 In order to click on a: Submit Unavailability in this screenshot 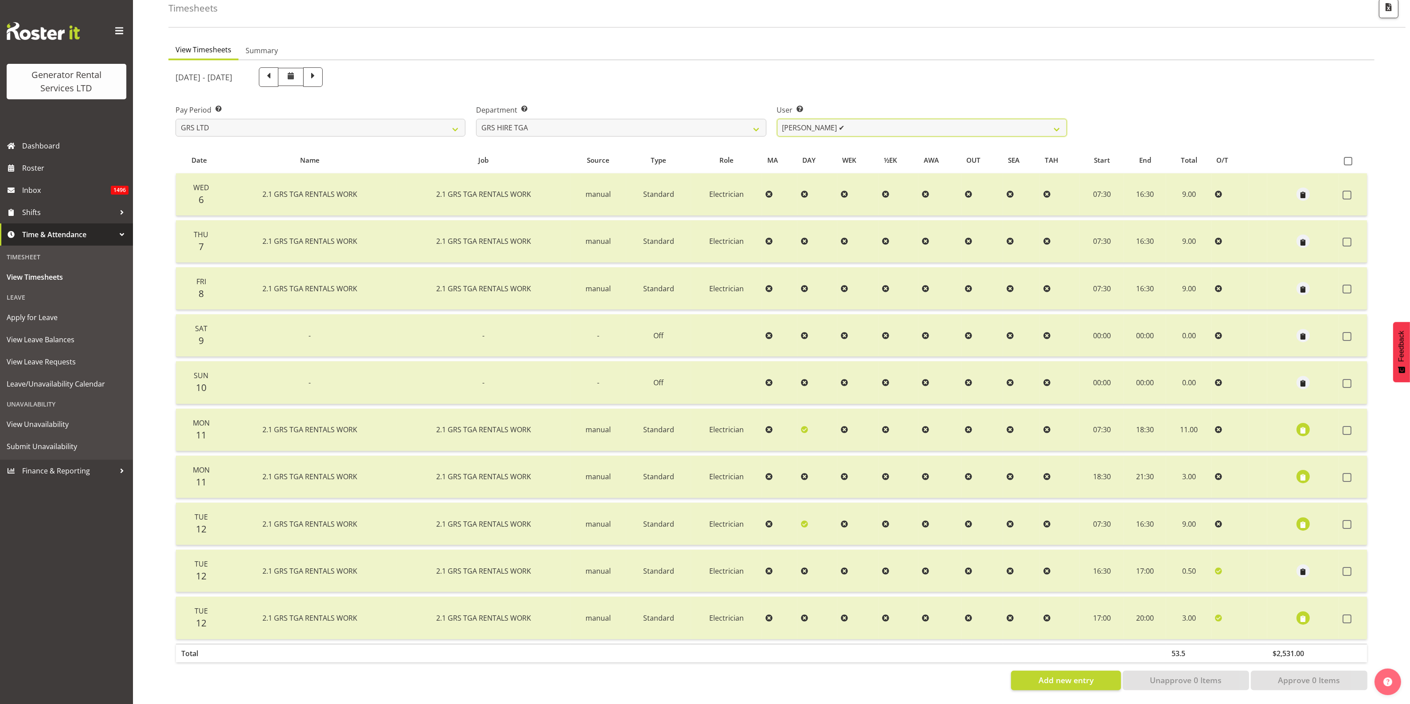, I will do `click(66, 446)`.